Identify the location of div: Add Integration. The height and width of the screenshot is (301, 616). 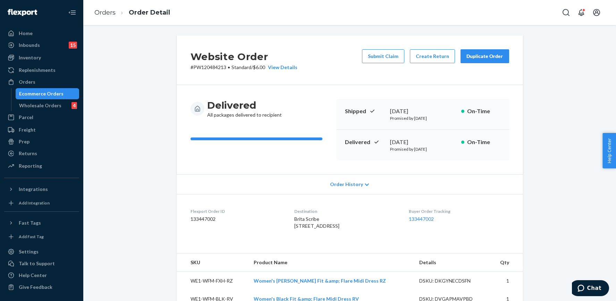
(34, 203).